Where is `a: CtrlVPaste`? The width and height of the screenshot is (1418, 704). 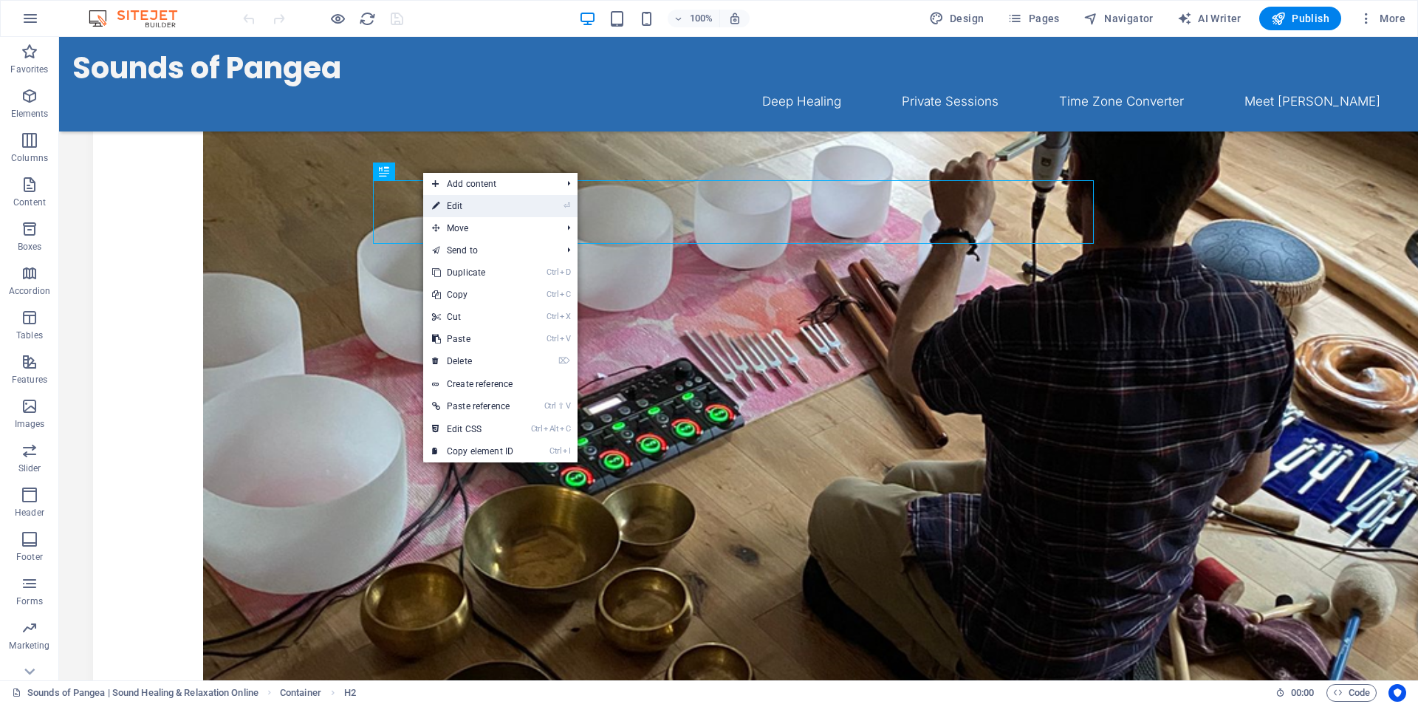
a: CtrlVPaste is located at coordinates (473, 339).